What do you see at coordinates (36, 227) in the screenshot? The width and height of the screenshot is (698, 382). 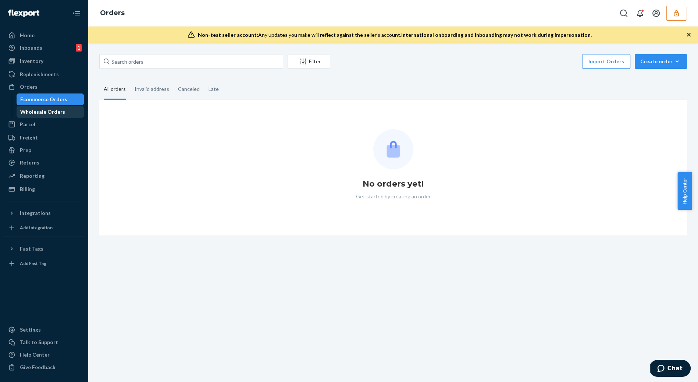 I see `div: Add Integration` at bounding box center [36, 227].